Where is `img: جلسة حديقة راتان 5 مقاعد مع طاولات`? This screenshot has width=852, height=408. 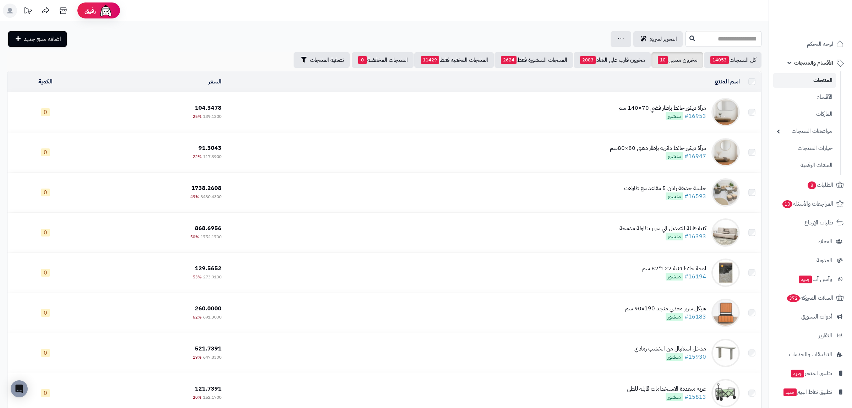
img: جلسة حديقة راتان 5 مقاعد مع طاولات is located at coordinates (726, 192).